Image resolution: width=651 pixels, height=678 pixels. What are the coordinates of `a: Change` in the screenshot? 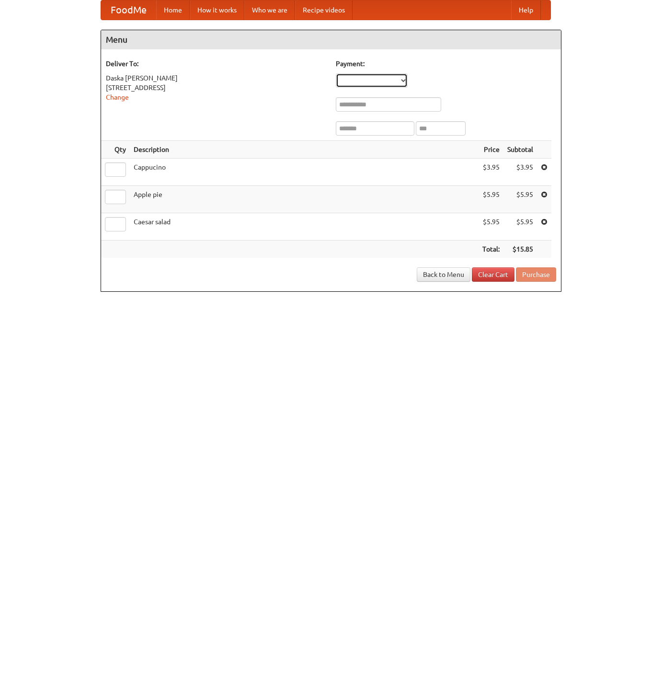 It's located at (117, 97).